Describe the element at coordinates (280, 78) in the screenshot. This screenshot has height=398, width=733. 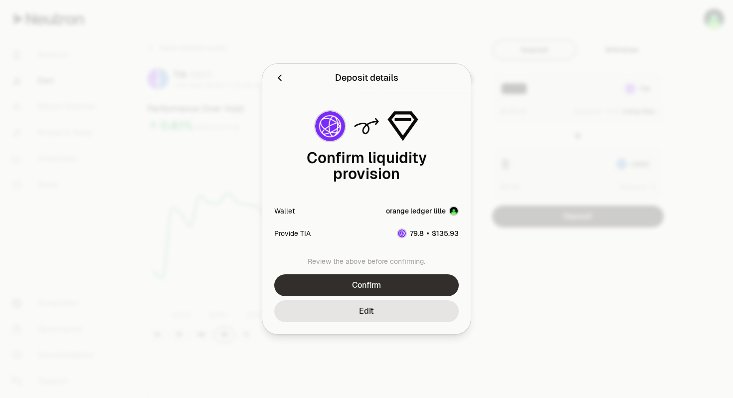
I see `button: Back` at that location.